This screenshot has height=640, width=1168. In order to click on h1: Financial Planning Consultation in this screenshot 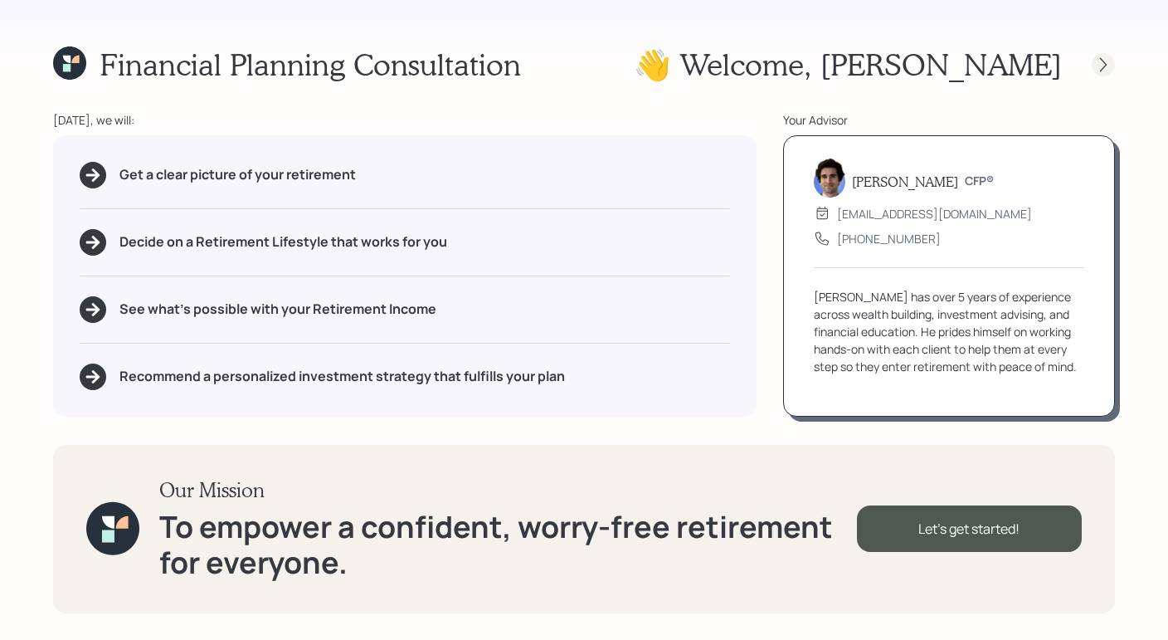, I will do `click(310, 64)`.